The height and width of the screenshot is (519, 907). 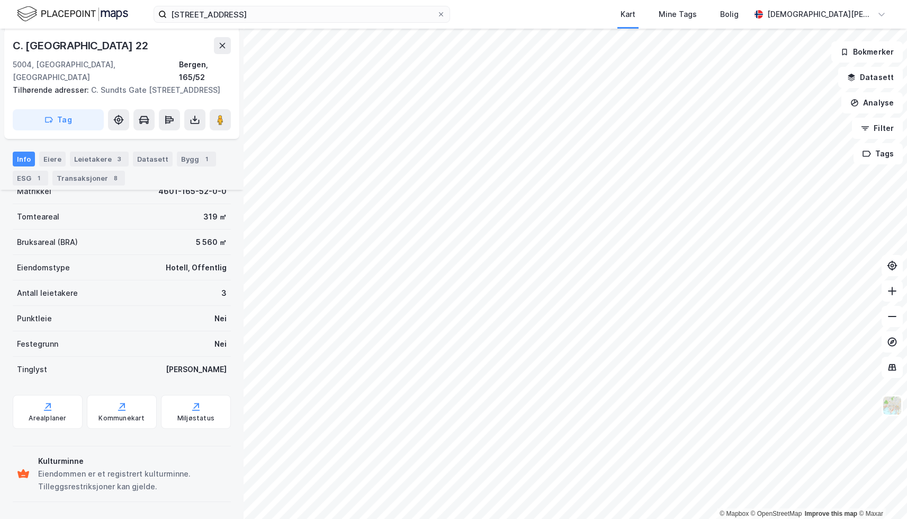 What do you see at coordinates (47, 418) in the screenshot?
I see `div: Arealplaner` at bounding box center [47, 418].